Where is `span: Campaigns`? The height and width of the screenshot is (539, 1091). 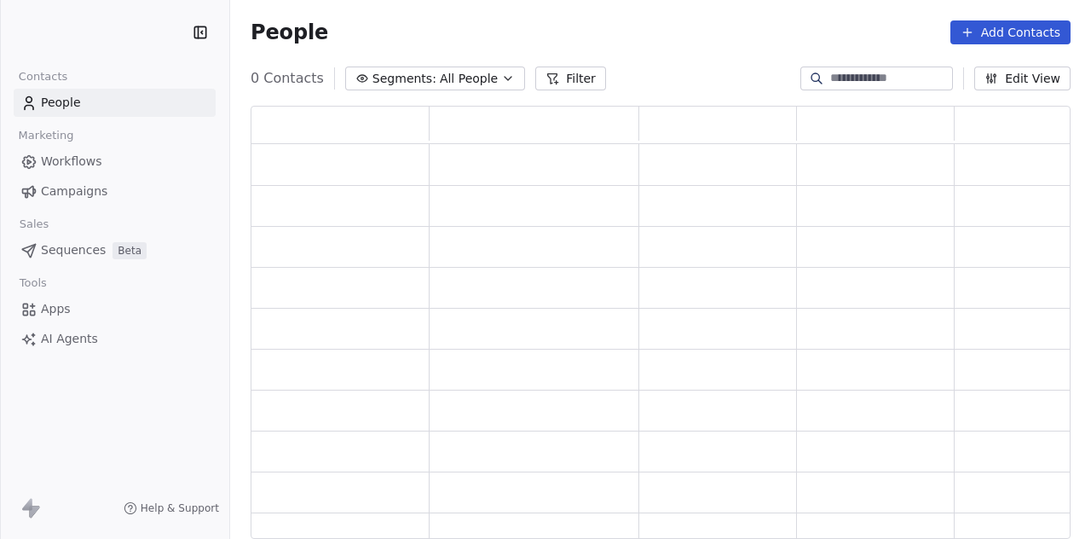 span: Campaigns is located at coordinates (74, 191).